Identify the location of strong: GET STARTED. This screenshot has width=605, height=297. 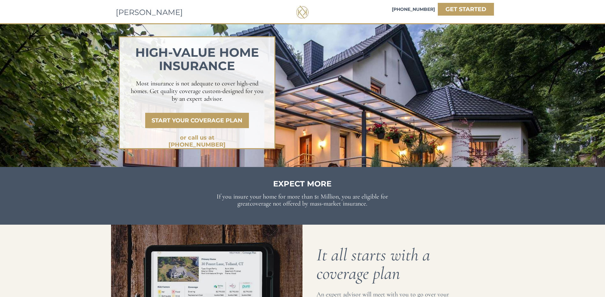
(466, 9).